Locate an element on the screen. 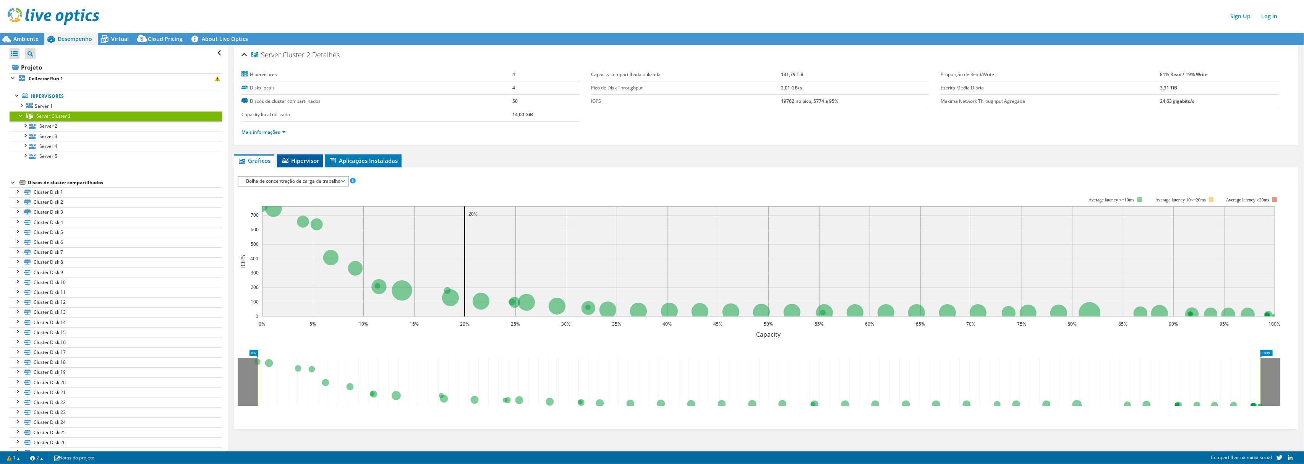 This screenshot has height=464, width=1304. span: Gráficos is located at coordinates (254, 160).